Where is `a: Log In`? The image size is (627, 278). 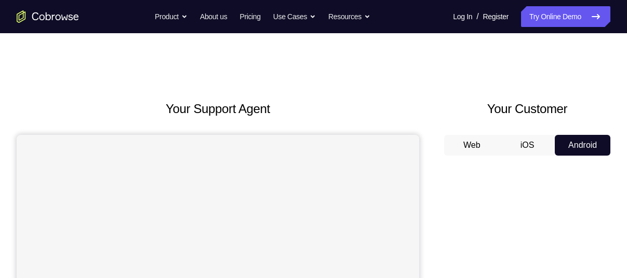
a: Log In is located at coordinates (462, 17).